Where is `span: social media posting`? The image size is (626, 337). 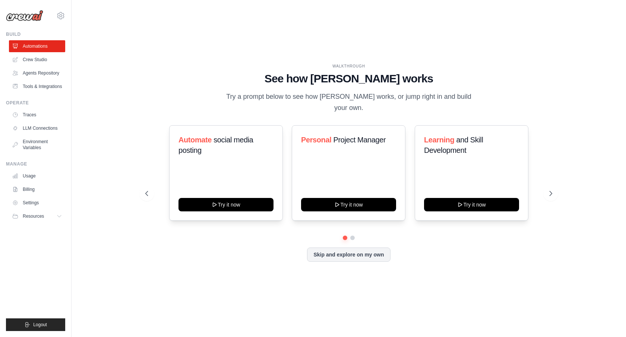 span: social media posting is located at coordinates (216, 145).